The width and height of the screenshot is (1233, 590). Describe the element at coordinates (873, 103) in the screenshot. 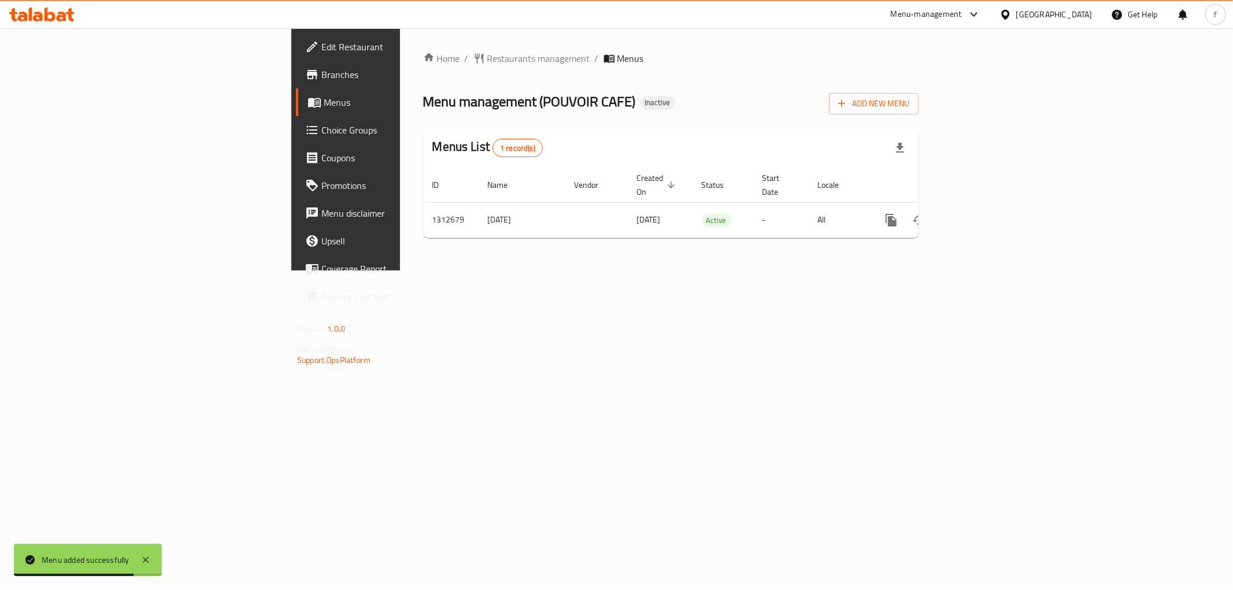

I see `button: Add New Menu` at that location.